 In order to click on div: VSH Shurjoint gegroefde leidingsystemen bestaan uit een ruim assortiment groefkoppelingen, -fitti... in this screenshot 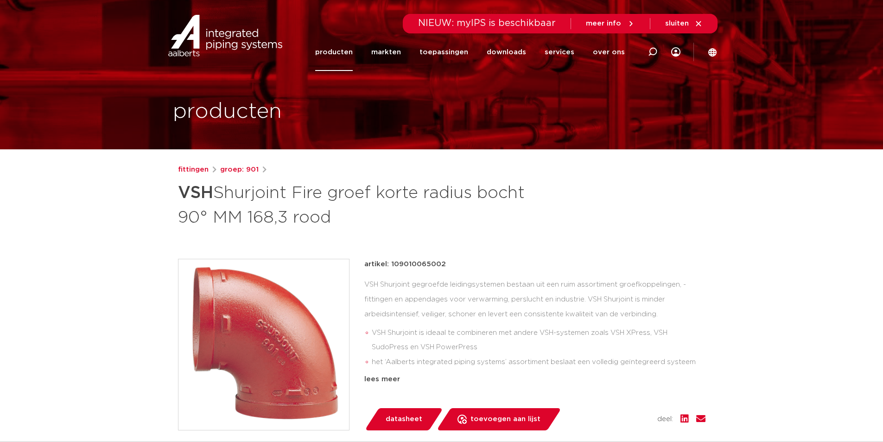, I will do `click(535, 323)`.